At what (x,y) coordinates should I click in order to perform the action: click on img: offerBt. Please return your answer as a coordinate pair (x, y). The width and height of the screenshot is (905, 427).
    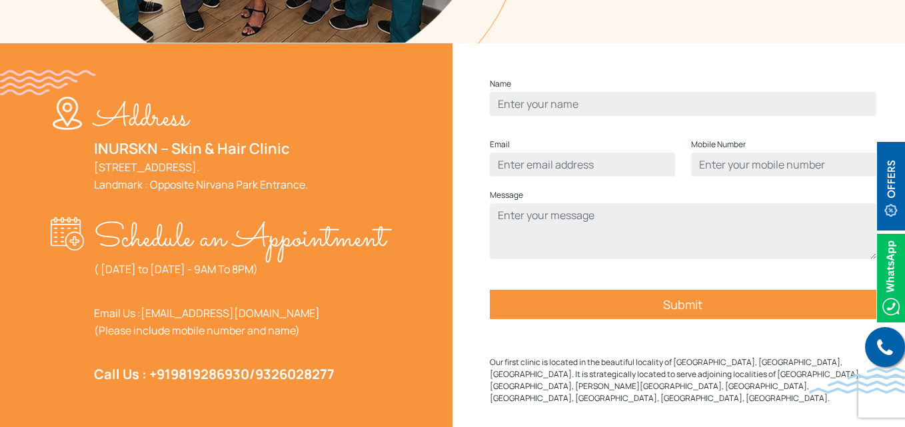
    Looking at the image, I should click on (891, 186).